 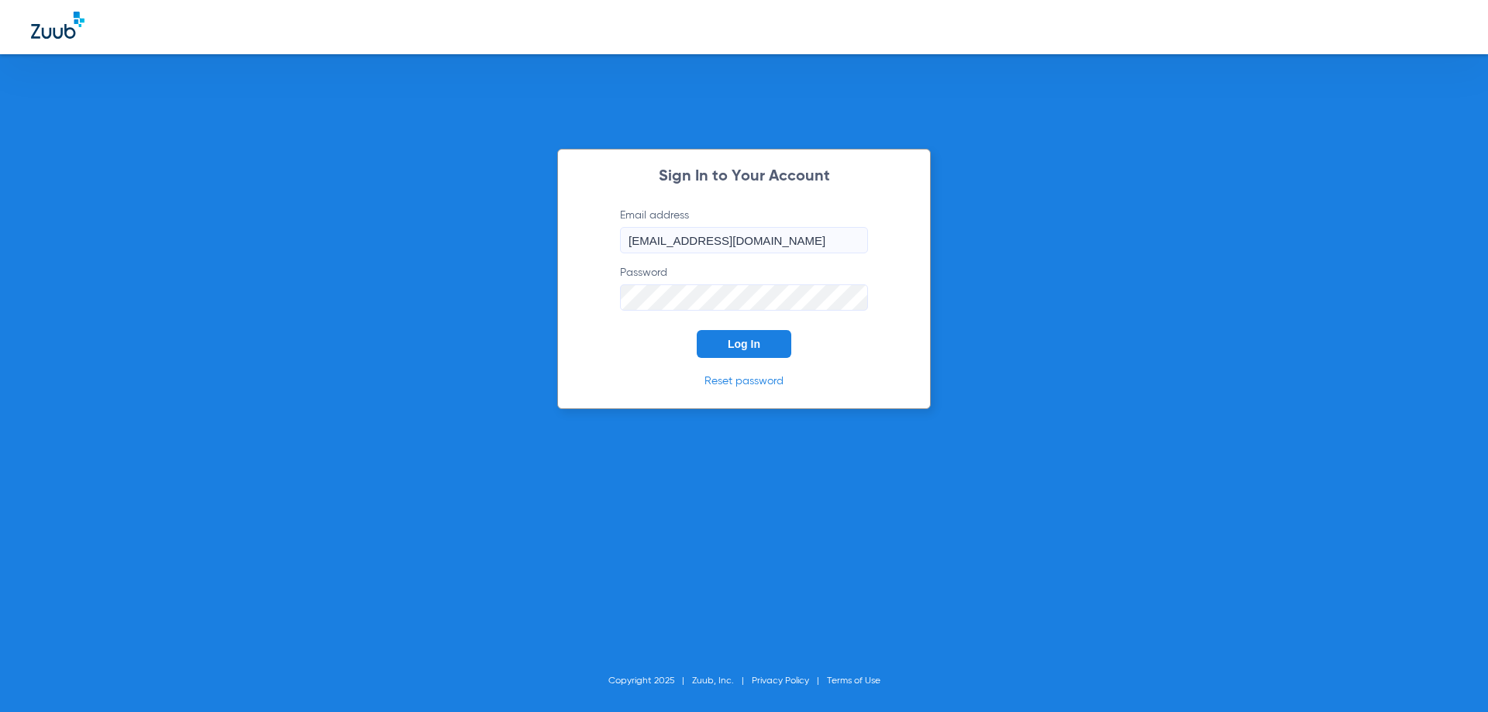 I want to click on a: Reset password, so click(x=744, y=381).